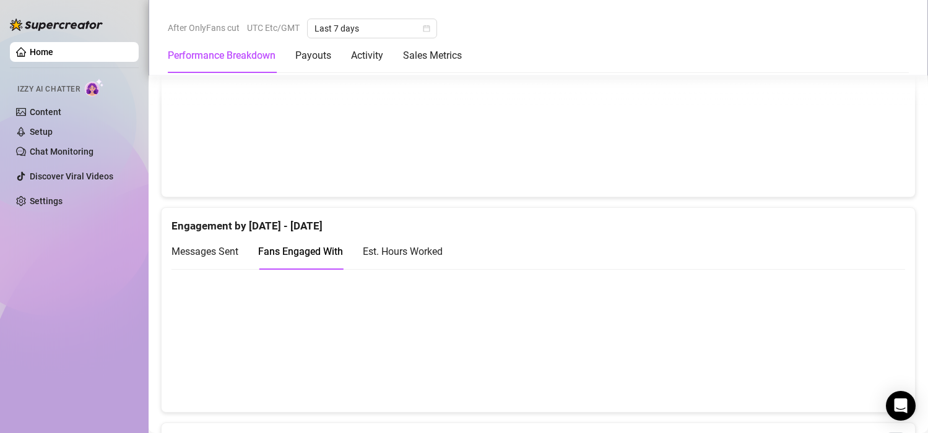 This screenshot has height=433, width=928. I want to click on div: Est. Hours Worked, so click(402, 251).